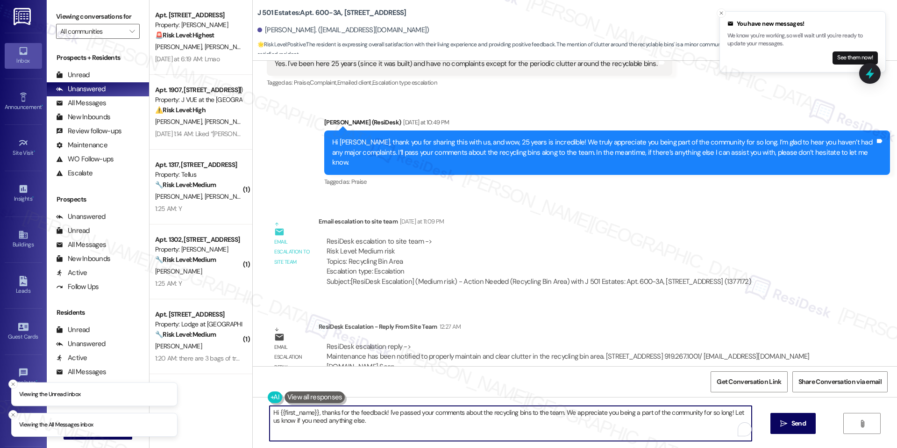  What do you see at coordinates (577, 50) in the screenshot?
I see `span: : The resident is expressing overall satisfaction with their living experience and providing posi...` at bounding box center [577, 50].